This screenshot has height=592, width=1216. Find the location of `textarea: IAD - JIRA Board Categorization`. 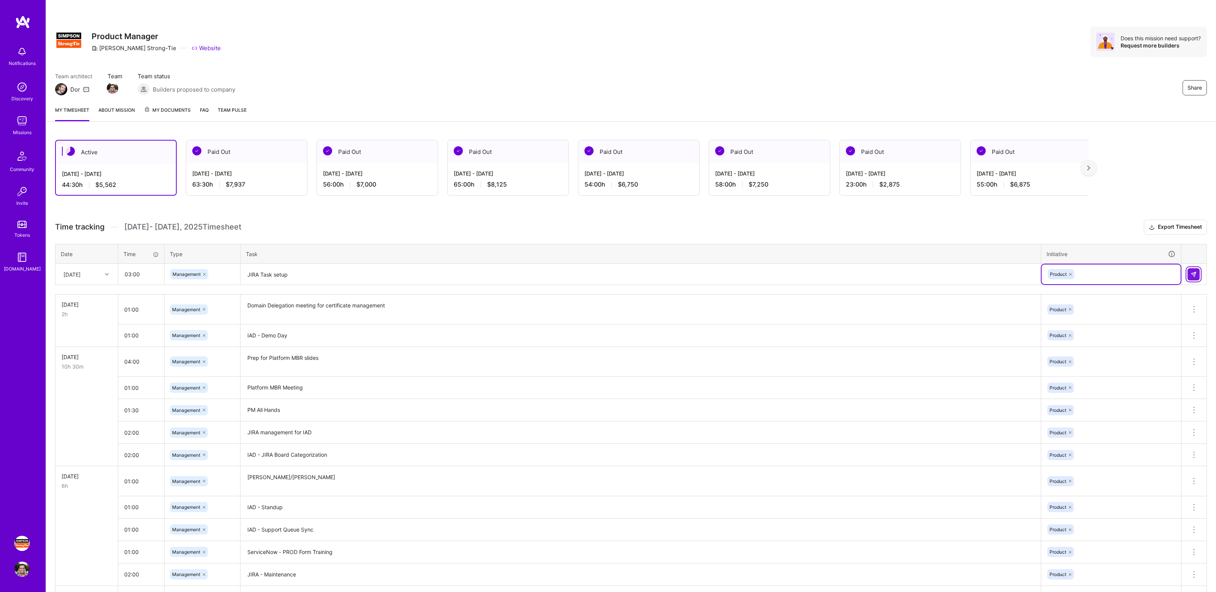

textarea: IAD - JIRA Board Categorization is located at coordinates (641, 455).